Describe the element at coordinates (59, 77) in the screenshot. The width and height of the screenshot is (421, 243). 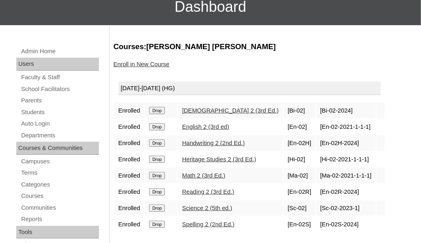
I see `a: Faculty & Staff` at that location.